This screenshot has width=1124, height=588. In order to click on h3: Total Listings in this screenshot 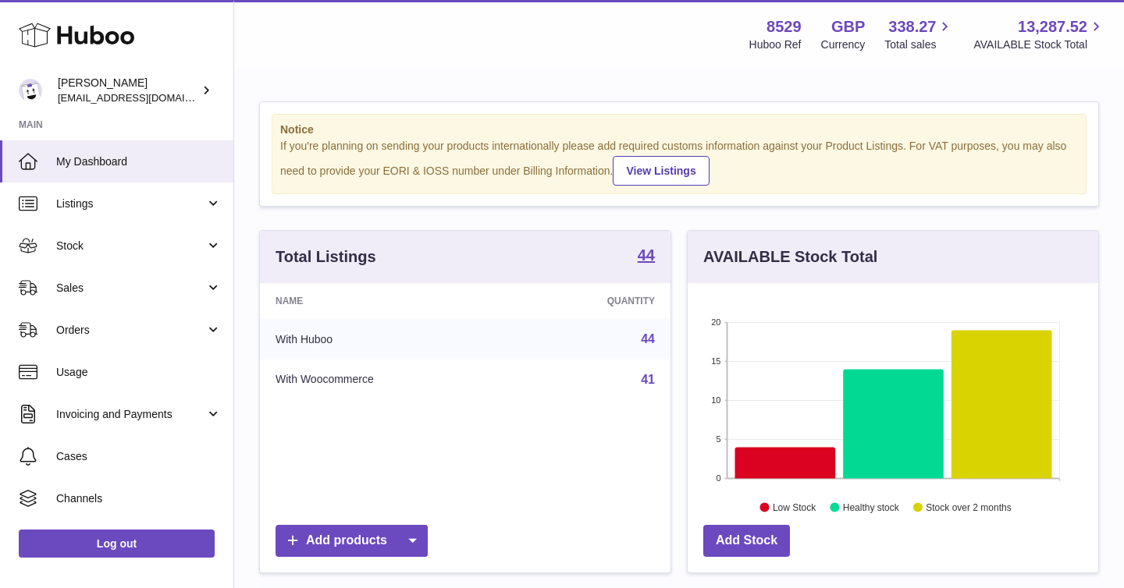, I will do `click(325, 257)`.